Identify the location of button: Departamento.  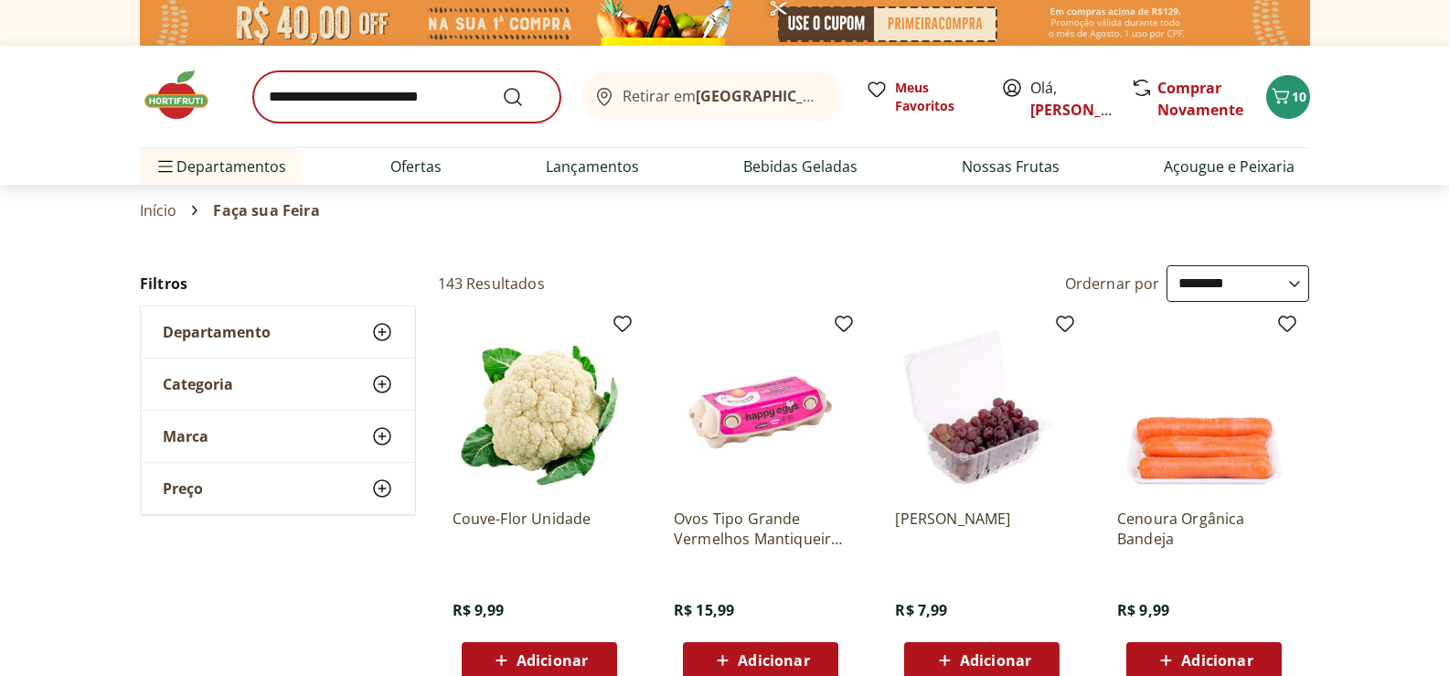
(278, 332).